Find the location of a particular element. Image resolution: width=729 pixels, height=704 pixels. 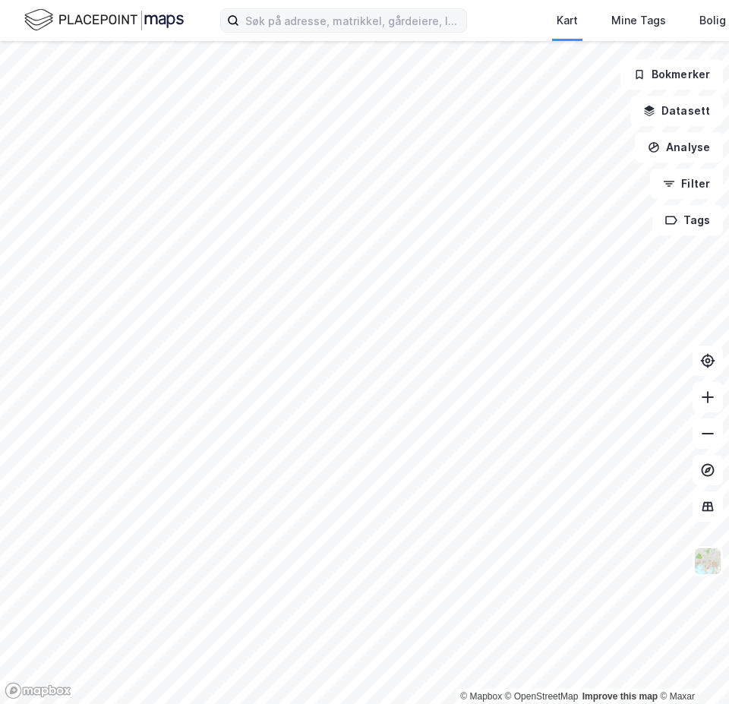

div: Bolig is located at coordinates (712, 20).